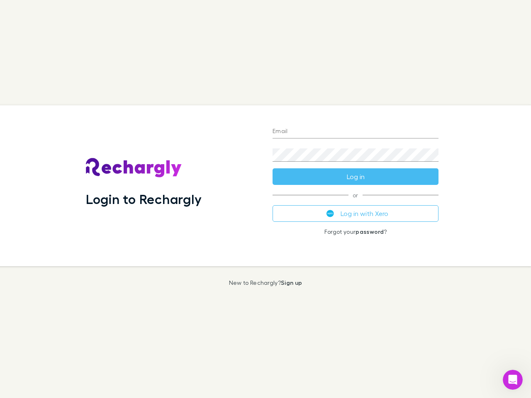  Describe the element at coordinates (134, 168) in the screenshot. I see `img: Rechargly's Logo` at that location.